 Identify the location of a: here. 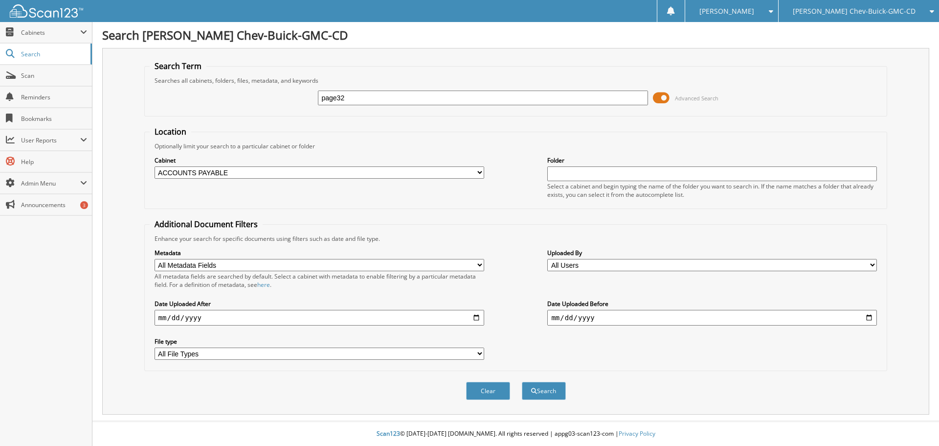
(264, 284).